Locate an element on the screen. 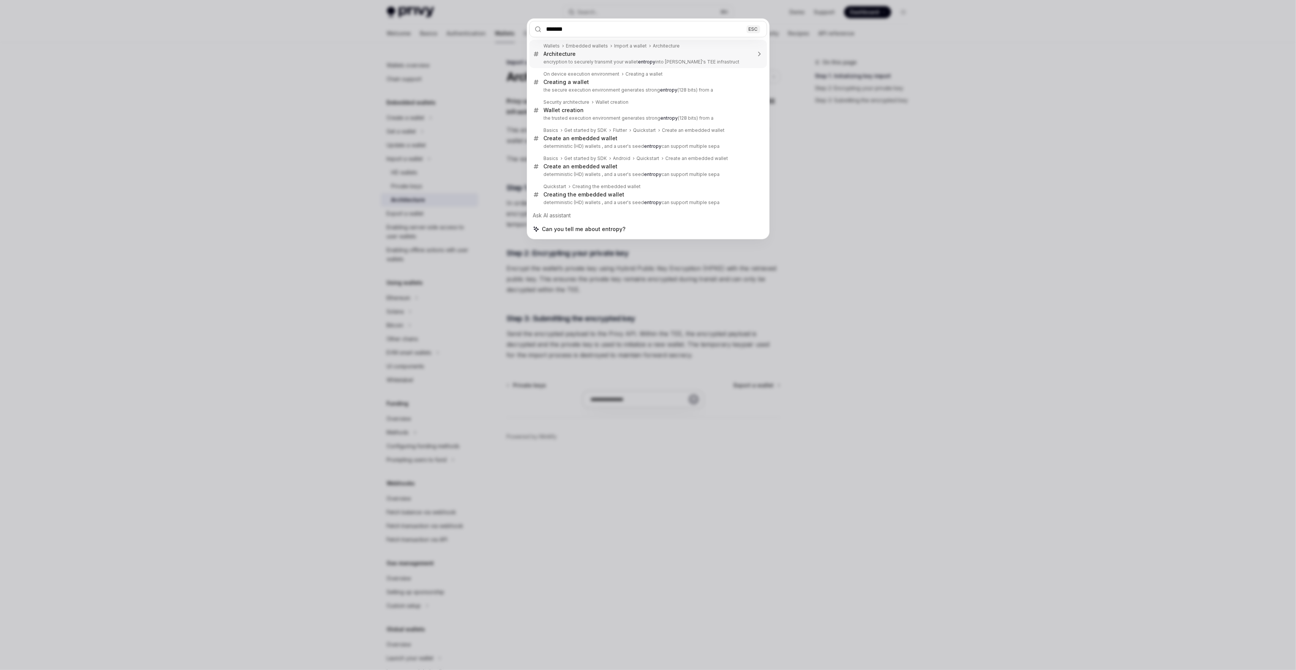 The width and height of the screenshot is (1296, 670). p: the secure execution environment generates strong (128 bits) from a is located at coordinates (648, 90).